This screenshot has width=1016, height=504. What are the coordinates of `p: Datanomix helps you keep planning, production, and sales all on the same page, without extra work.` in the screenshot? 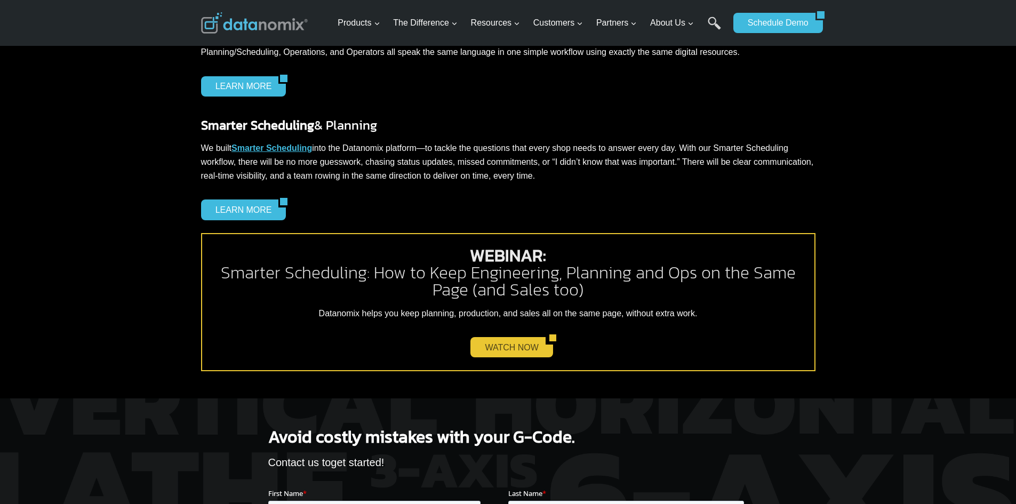 It's located at (508, 313).